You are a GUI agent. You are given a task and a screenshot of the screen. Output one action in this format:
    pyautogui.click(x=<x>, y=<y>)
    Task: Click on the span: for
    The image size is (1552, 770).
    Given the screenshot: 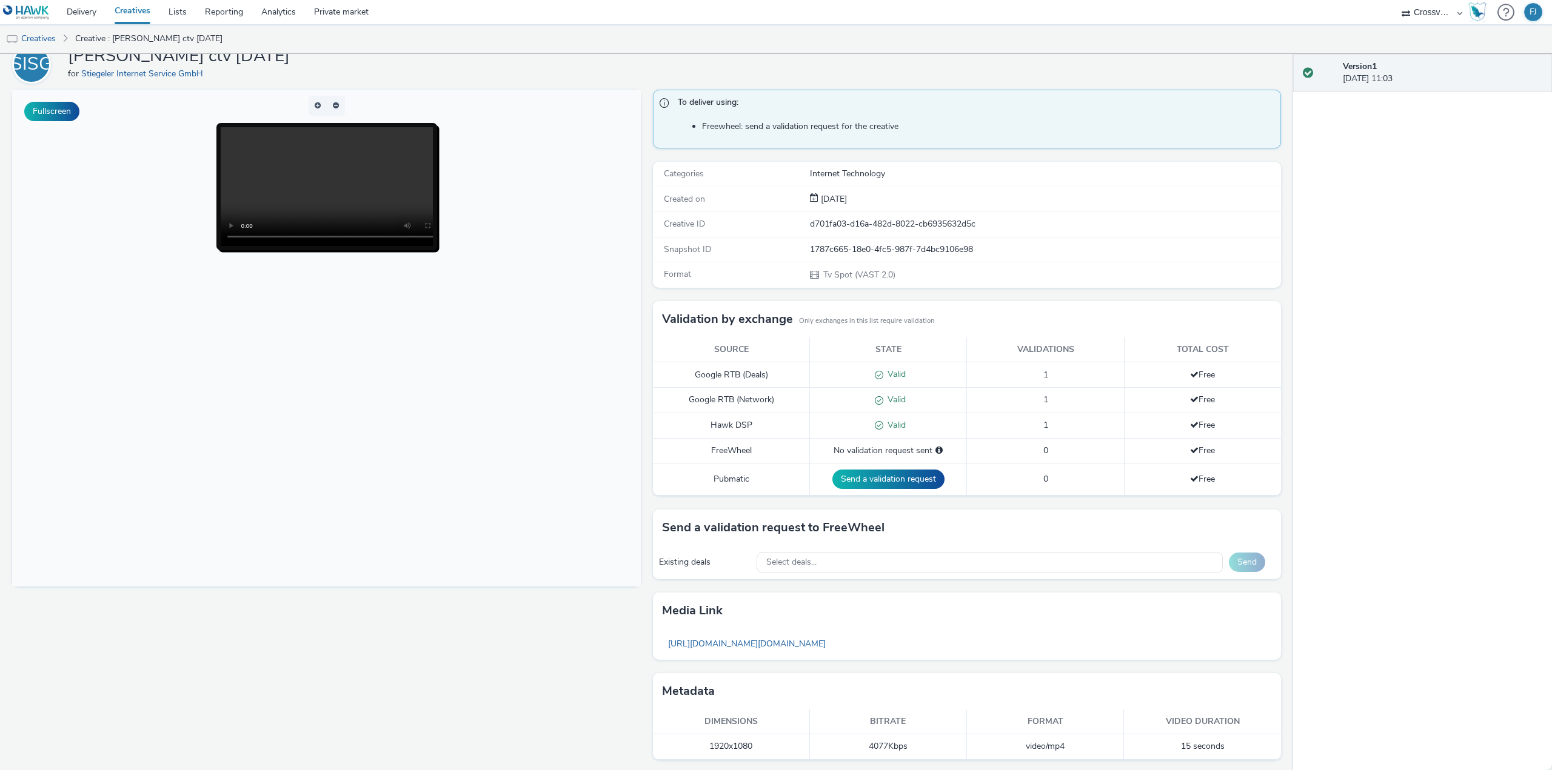 What is the action you would take?
    pyautogui.click(x=75, y=73)
    